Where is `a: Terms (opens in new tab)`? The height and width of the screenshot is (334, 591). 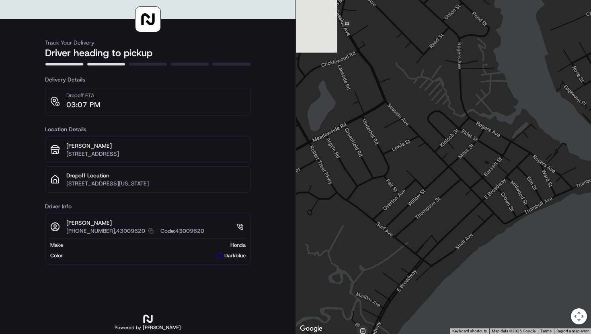 a: Terms (opens in new tab) is located at coordinates (546, 331).